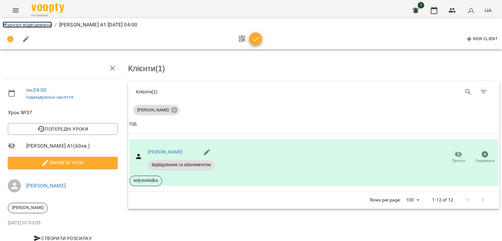 The image size is (502, 241). What do you see at coordinates (484, 92) in the screenshot?
I see `button: Фільтр` at bounding box center [484, 92].